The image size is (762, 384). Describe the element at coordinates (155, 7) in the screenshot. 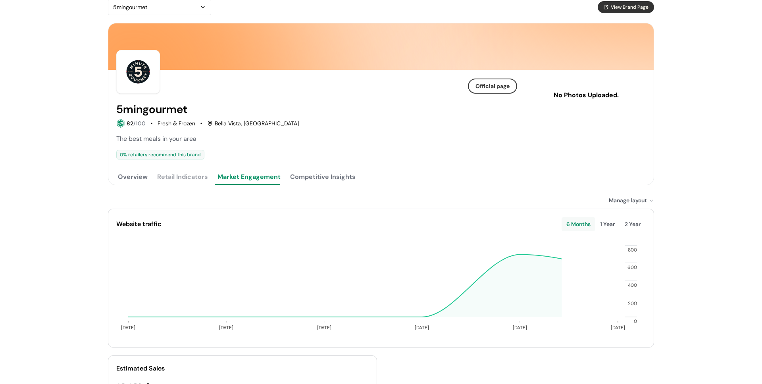

I see `div: 5mingourmet` at that location.